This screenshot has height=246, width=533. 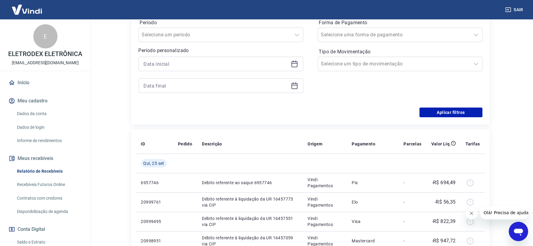 What do you see at coordinates (49, 127) in the screenshot?
I see `a: Dados de login` at bounding box center [49, 127].